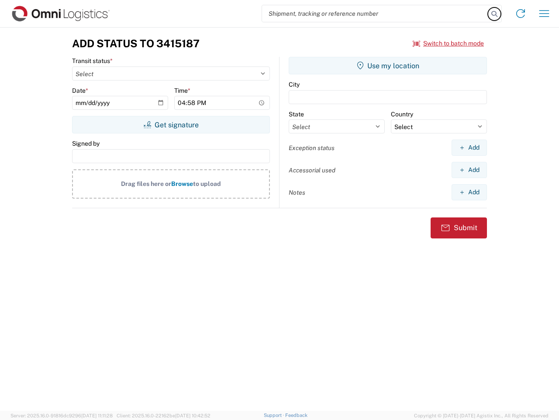  Describe the element at coordinates (86, 143) in the screenshot. I see `label: Signed by` at that location.